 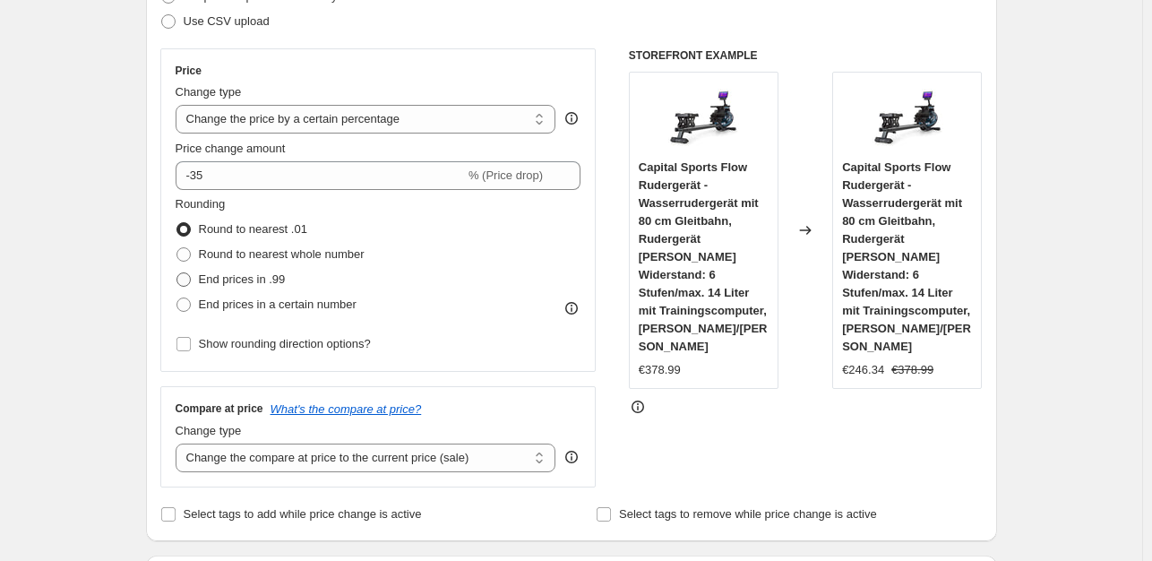 I want to click on span: Show rounding direction options?, so click(x=285, y=343).